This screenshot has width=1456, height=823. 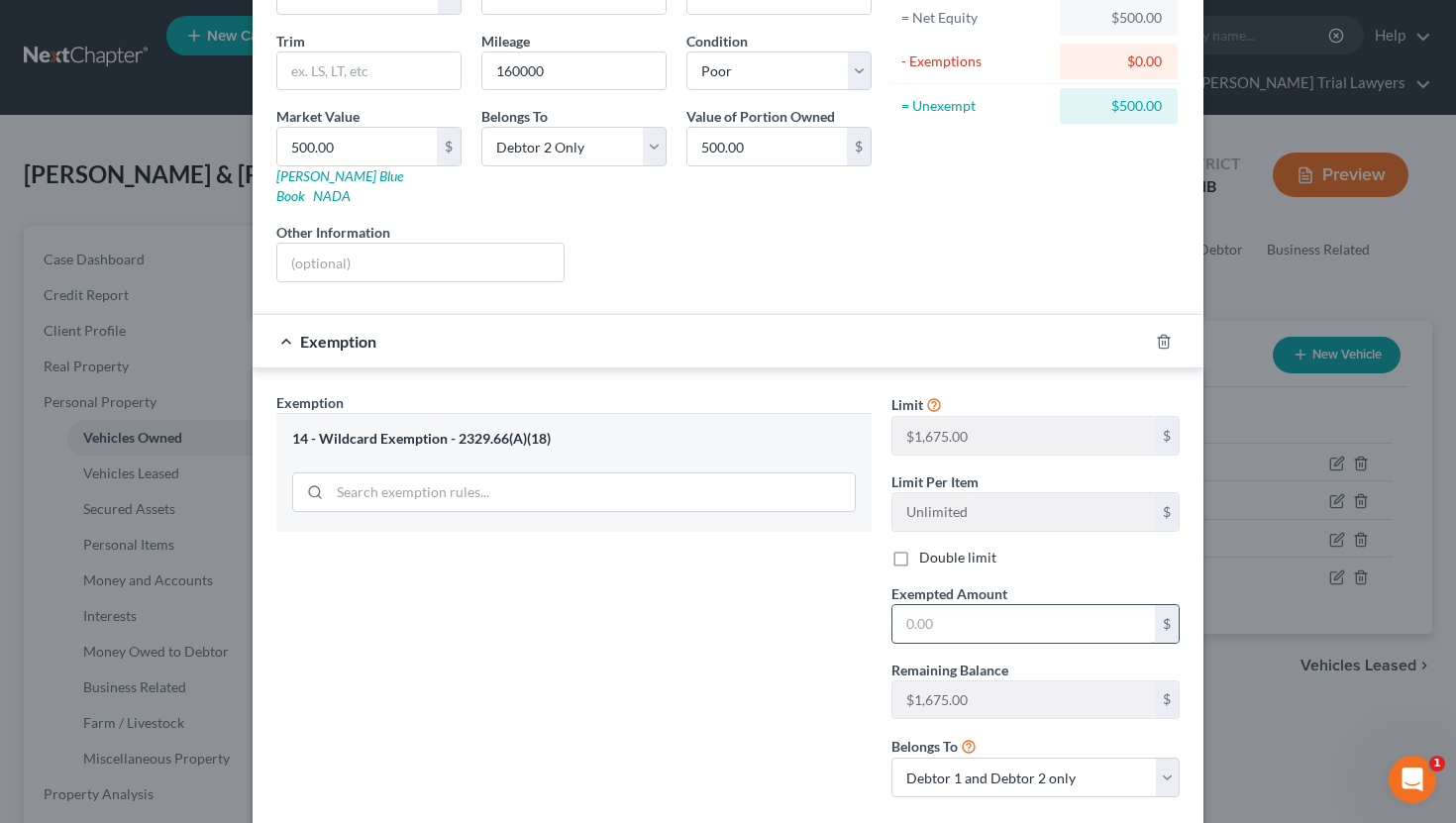 I want to click on div: - Exemptions, so click(x=975, y=61).